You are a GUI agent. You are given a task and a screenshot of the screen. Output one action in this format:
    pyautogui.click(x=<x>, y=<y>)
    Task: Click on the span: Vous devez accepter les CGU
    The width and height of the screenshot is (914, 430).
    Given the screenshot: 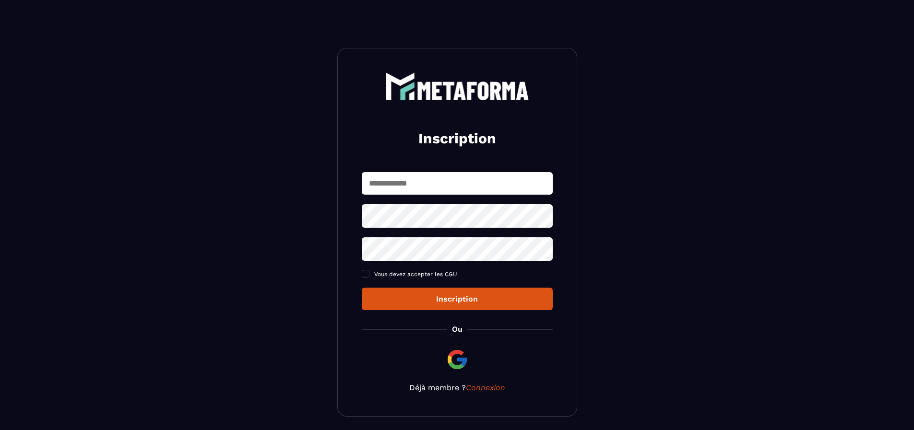 What is the action you would take?
    pyautogui.click(x=415, y=274)
    